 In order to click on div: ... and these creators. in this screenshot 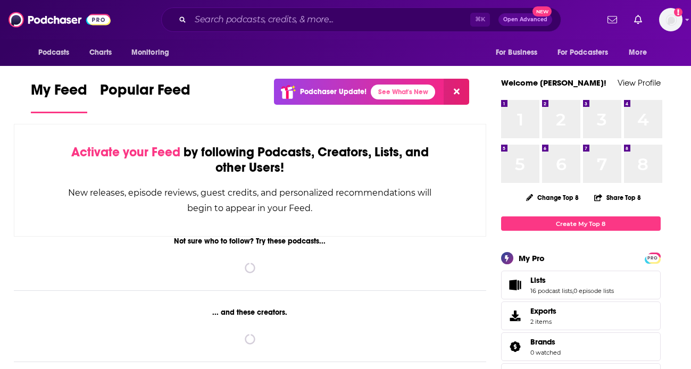, I will do `click(250, 312)`.